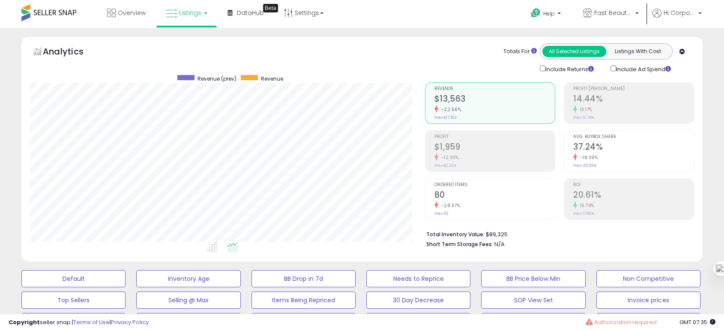 The height and width of the screenshot is (331, 724). What do you see at coordinates (250, 13) in the screenshot?
I see `span: DataHub` at bounding box center [250, 13].